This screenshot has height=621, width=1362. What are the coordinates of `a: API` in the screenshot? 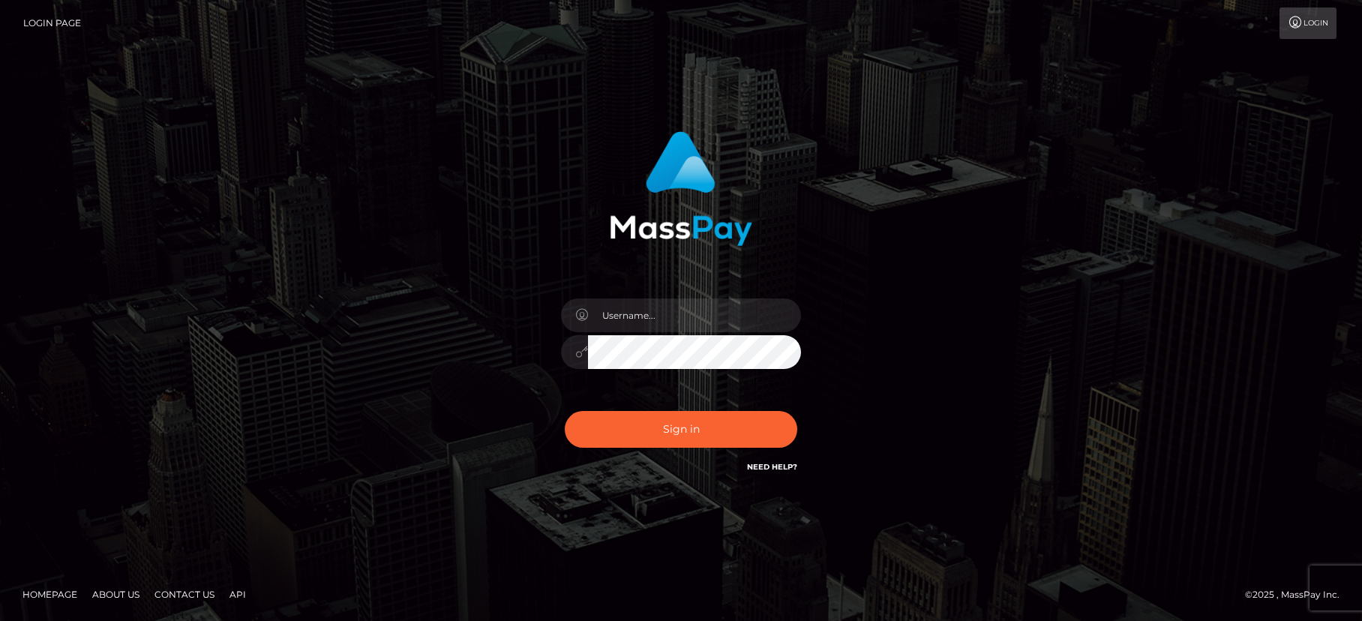 It's located at (238, 594).